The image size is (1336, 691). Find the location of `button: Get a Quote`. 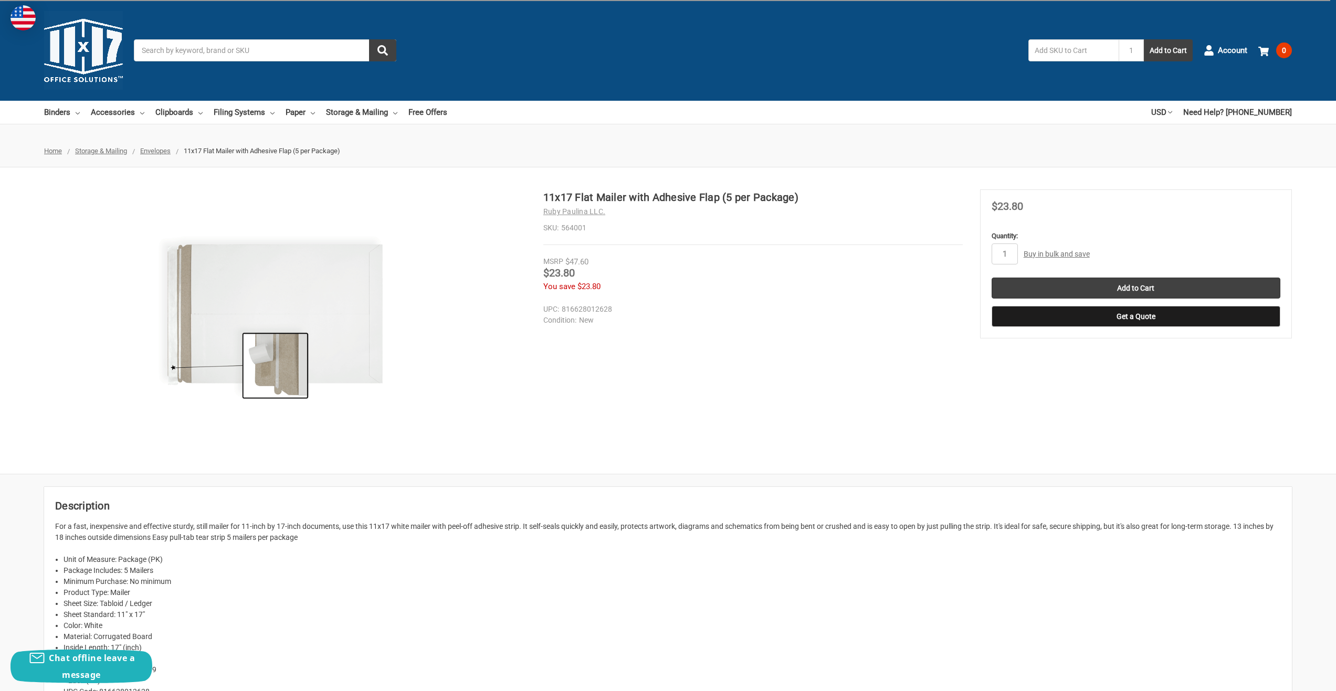

button: Get a Quote is located at coordinates (1136, 316).